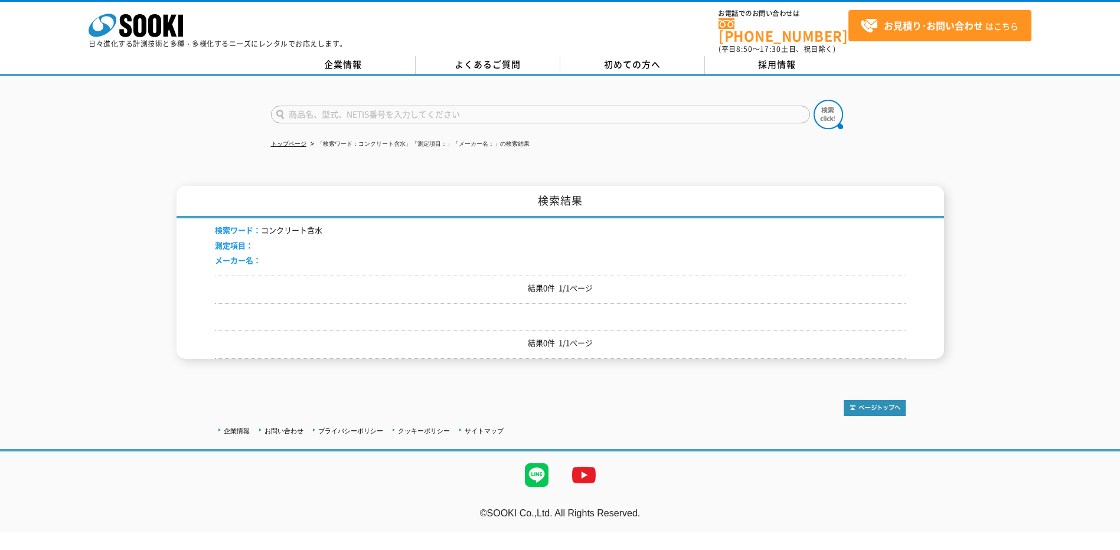 The height and width of the screenshot is (550, 1120). What do you see at coordinates (424, 431) in the screenshot?
I see `a: クッキーポリシー` at bounding box center [424, 431].